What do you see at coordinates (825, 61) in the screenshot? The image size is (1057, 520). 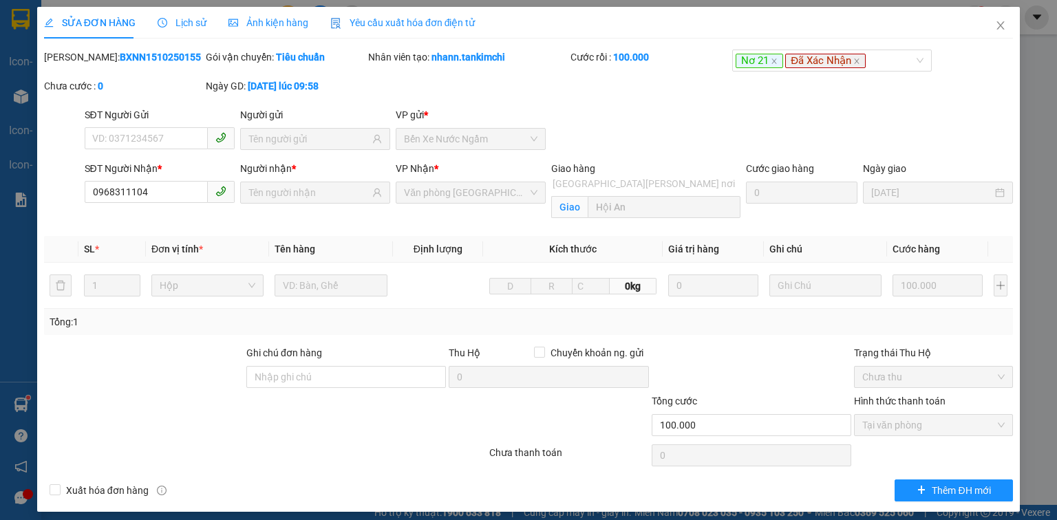 I see `span: Đã Xác Nhận` at bounding box center [825, 61].